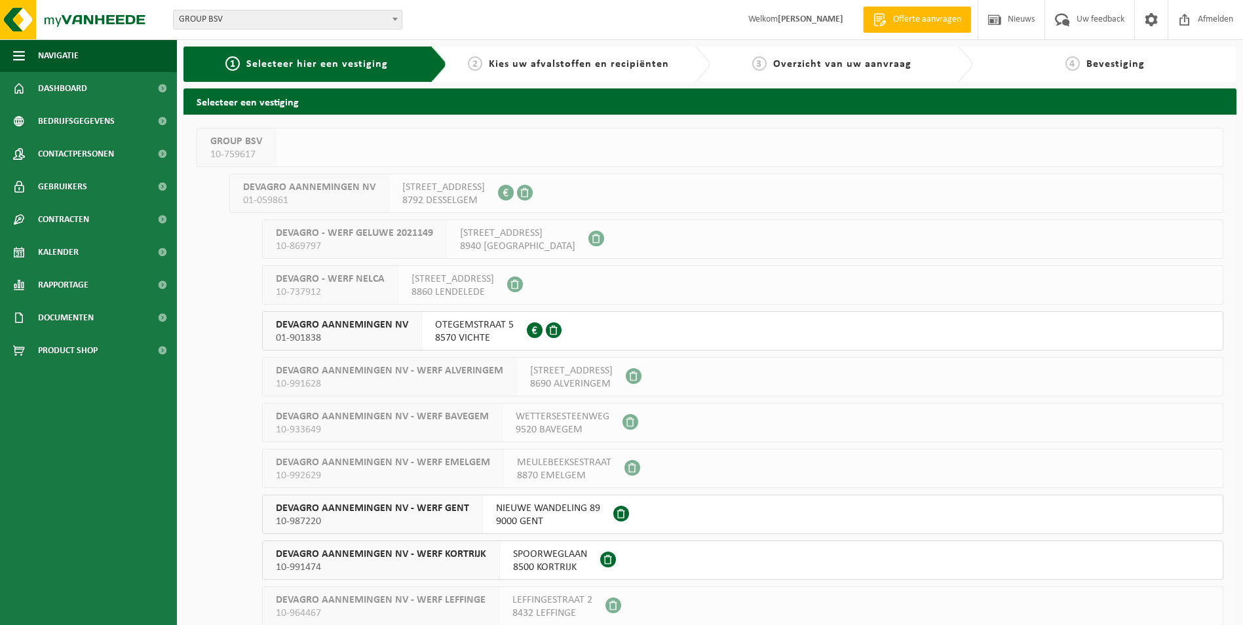 The height and width of the screenshot is (625, 1243). What do you see at coordinates (317, 64) in the screenshot?
I see `span: Selecteer hier een vestiging` at bounding box center [317, 64].